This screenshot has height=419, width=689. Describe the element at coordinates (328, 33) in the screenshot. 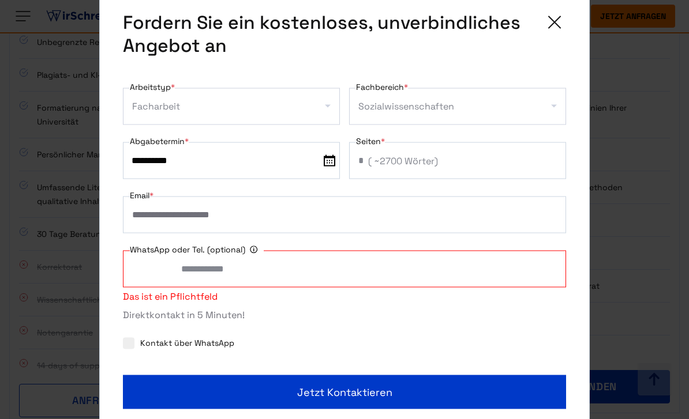

I see `span: Fordern Sie ein kostenloses, unverbindliches Angebot an` at that location.